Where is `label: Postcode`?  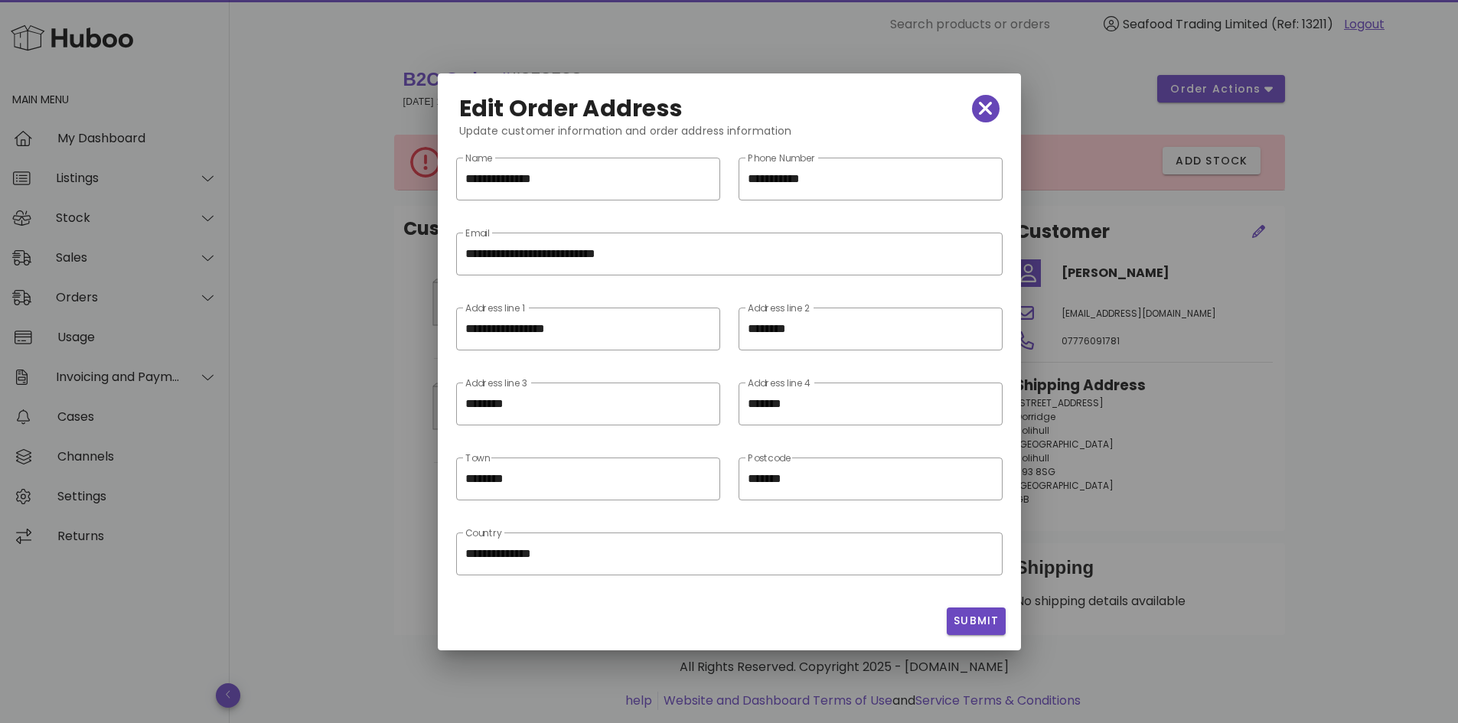
label: Postcode is located at coordinates (769, 458).